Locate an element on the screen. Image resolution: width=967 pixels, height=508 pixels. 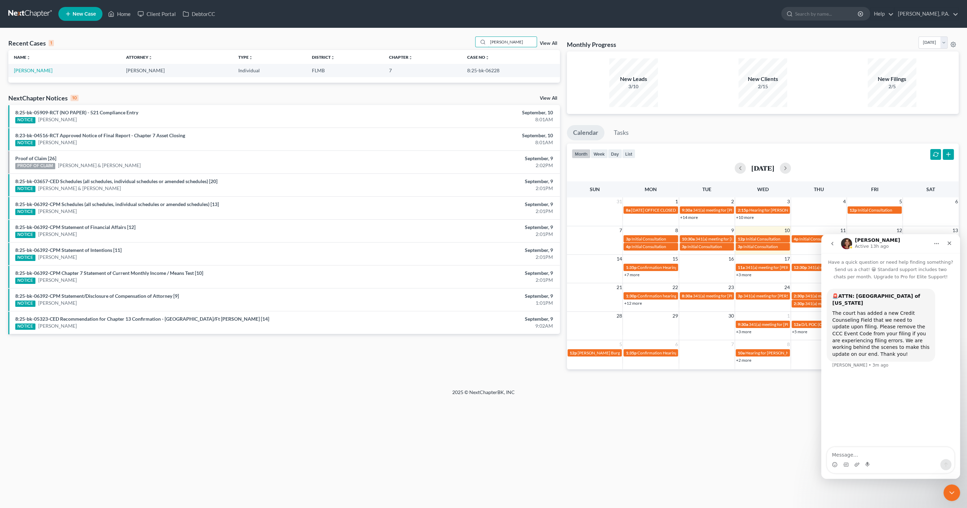
span: 1 is located at coordinates (676, 201).